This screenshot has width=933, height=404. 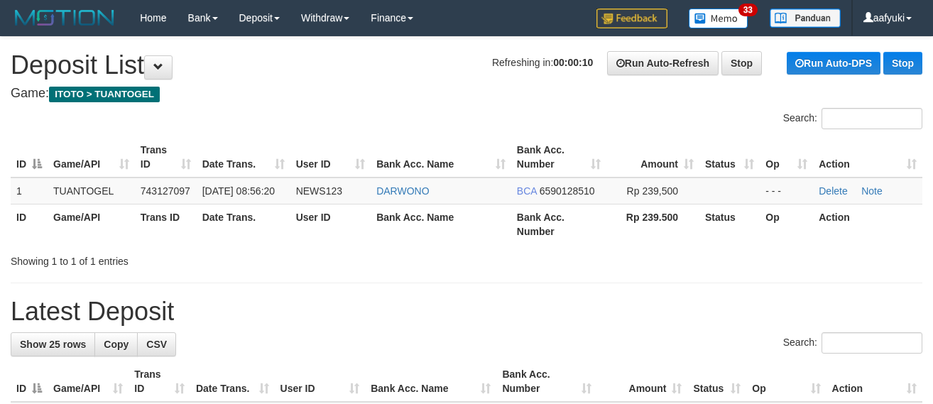 I want to click on th: Rp 239.500, so click(x=652, y=224).